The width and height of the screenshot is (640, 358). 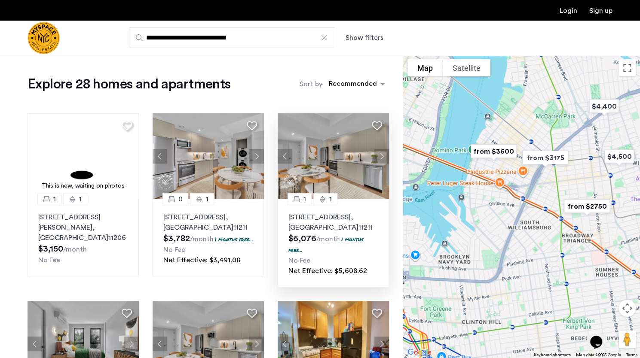 What do you see at coordinates (83, 156) in the screenshot?
I see `img: 1.gif` at bounding box center [83, 156].